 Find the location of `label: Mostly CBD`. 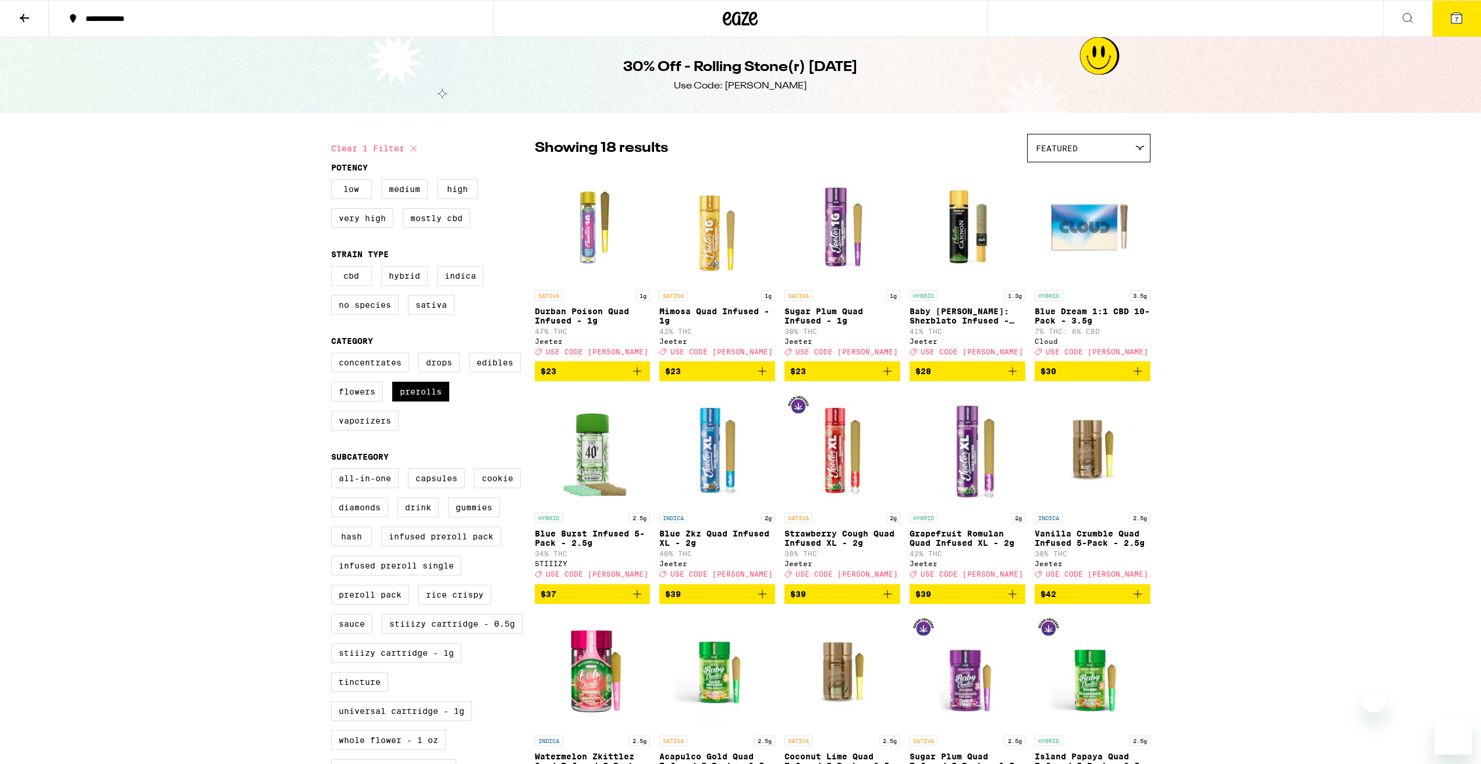

label: Mostly CBD is located at coordinates (436, 218).